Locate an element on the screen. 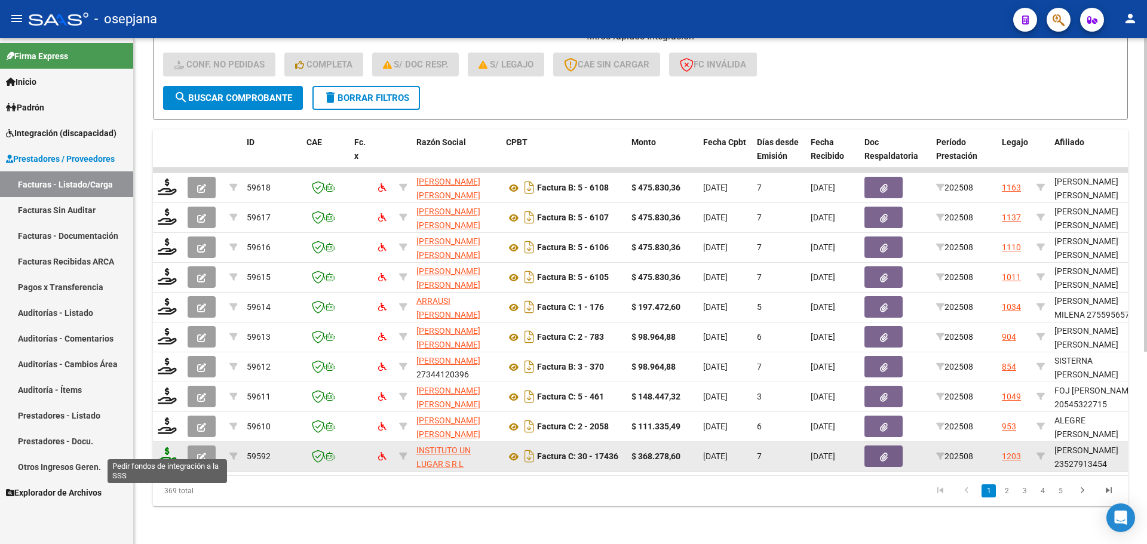 This screenshot has width=1147, height=544. datatable-header-cell: Legajo is located at coordinates (1014, 156).